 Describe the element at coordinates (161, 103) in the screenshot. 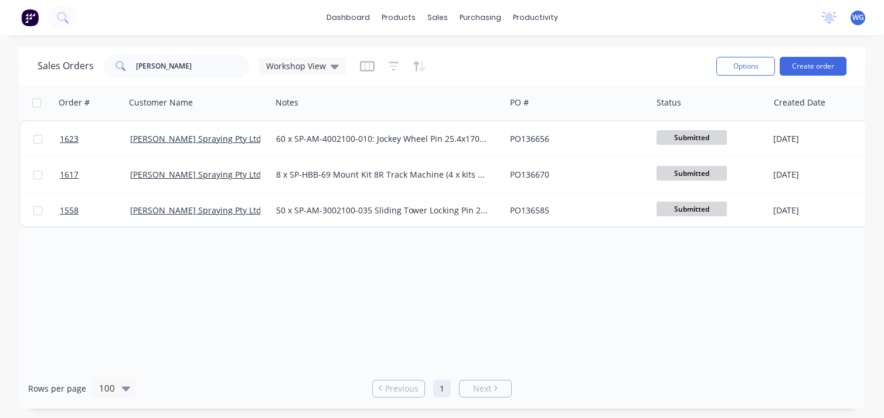

I see `div: Customer Name` at that location.